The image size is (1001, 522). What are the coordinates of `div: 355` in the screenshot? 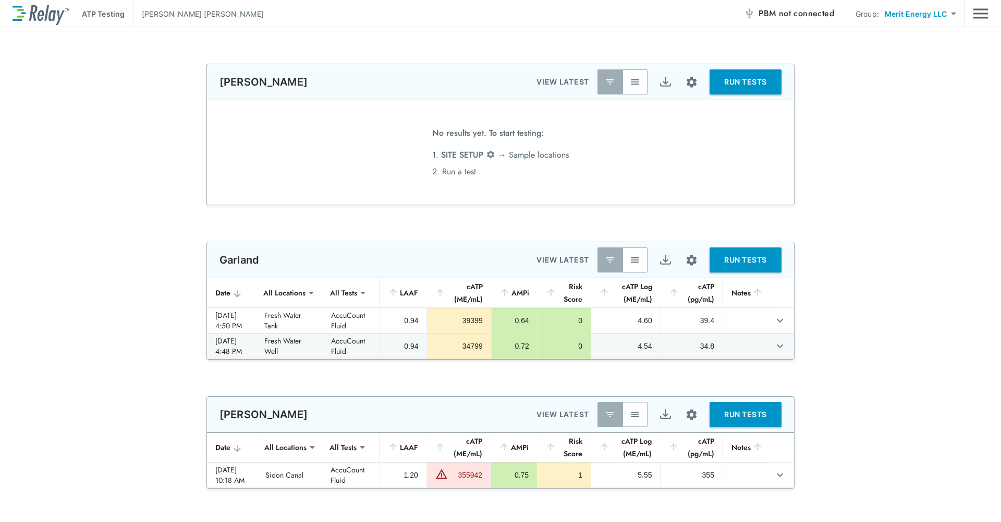 It's located at (692, 475).